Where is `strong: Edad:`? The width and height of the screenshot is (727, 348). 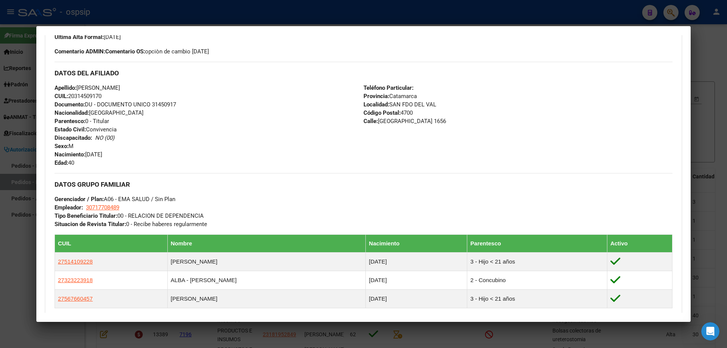
strong: Edad: is located at coordinates (61, 163).